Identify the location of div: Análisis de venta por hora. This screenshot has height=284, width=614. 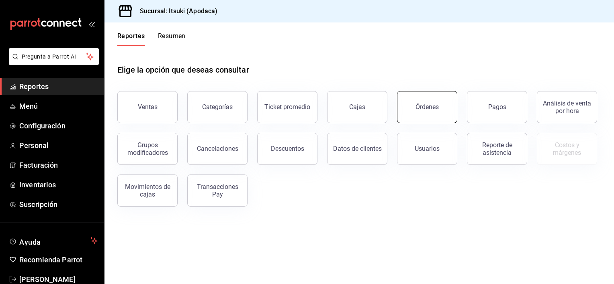
(567, 107).